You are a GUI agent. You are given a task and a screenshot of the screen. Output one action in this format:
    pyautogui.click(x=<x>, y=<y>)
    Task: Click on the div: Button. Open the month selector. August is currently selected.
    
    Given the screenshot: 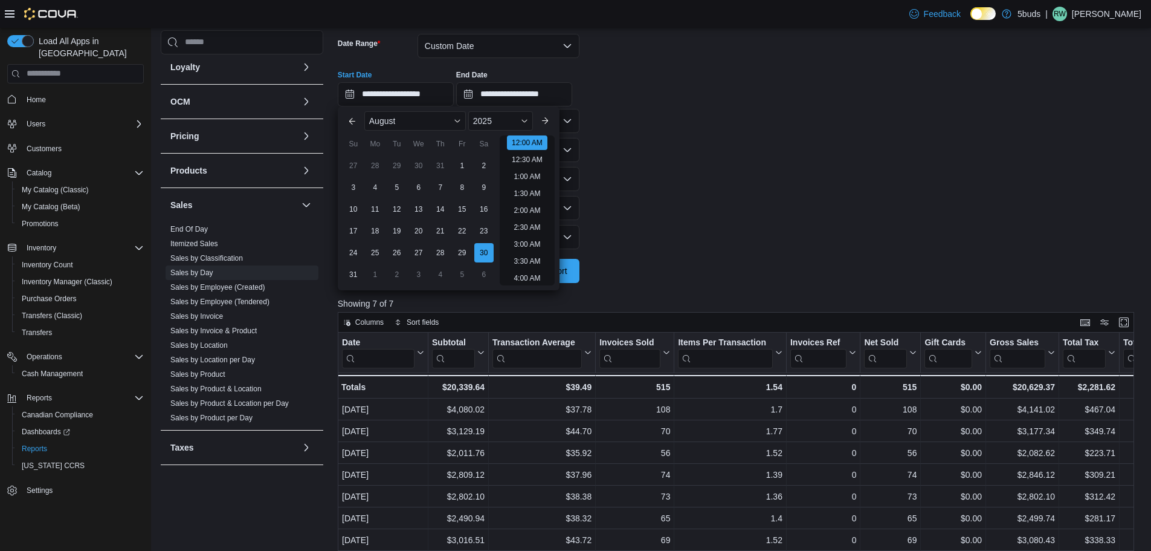 What is the action you would take?
    pyautogui.click(x=415, y=121)
    